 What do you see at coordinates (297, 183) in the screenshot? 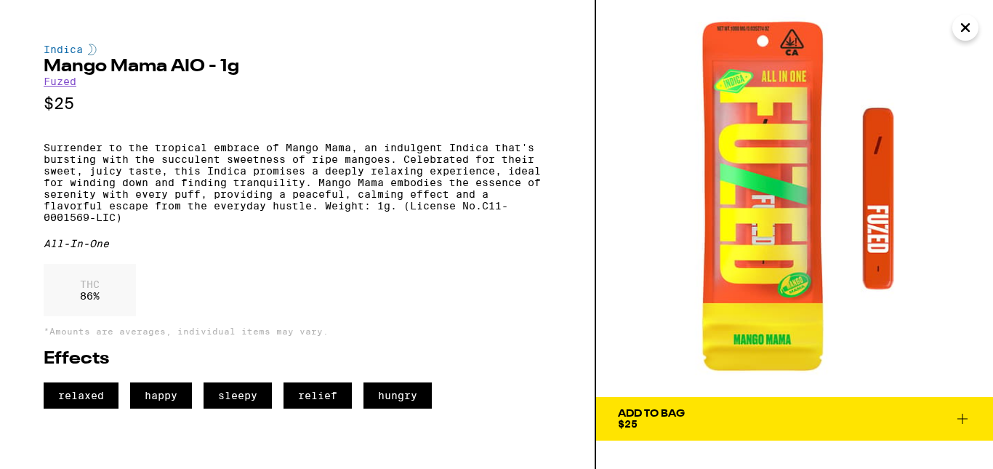
I see `p: Surrender to the tropical embrace of Mango Mama, an indulgent Indica that's bursting with the suc...` at bounding box center [297, 183].